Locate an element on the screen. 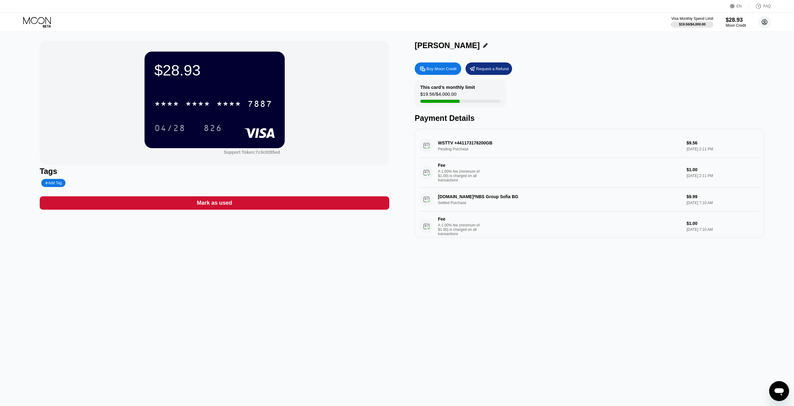 The image size is (794, 406). div: Support Token: 7c3c0285ed is located at coordinates (252, 152).